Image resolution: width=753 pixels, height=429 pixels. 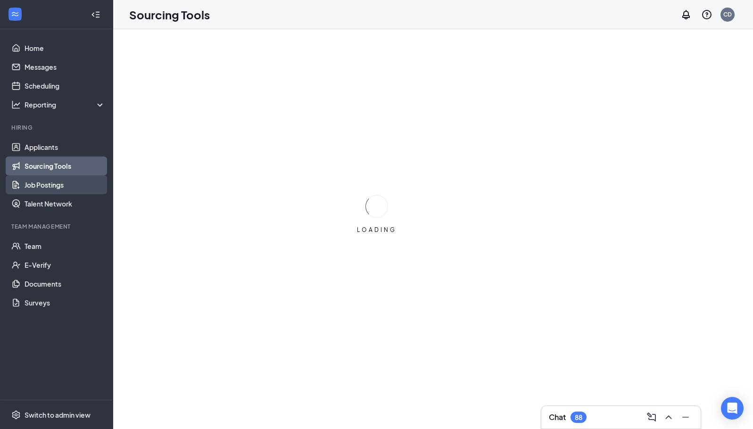 I want to click on svg: Analysis, so click(x=16, y=105).